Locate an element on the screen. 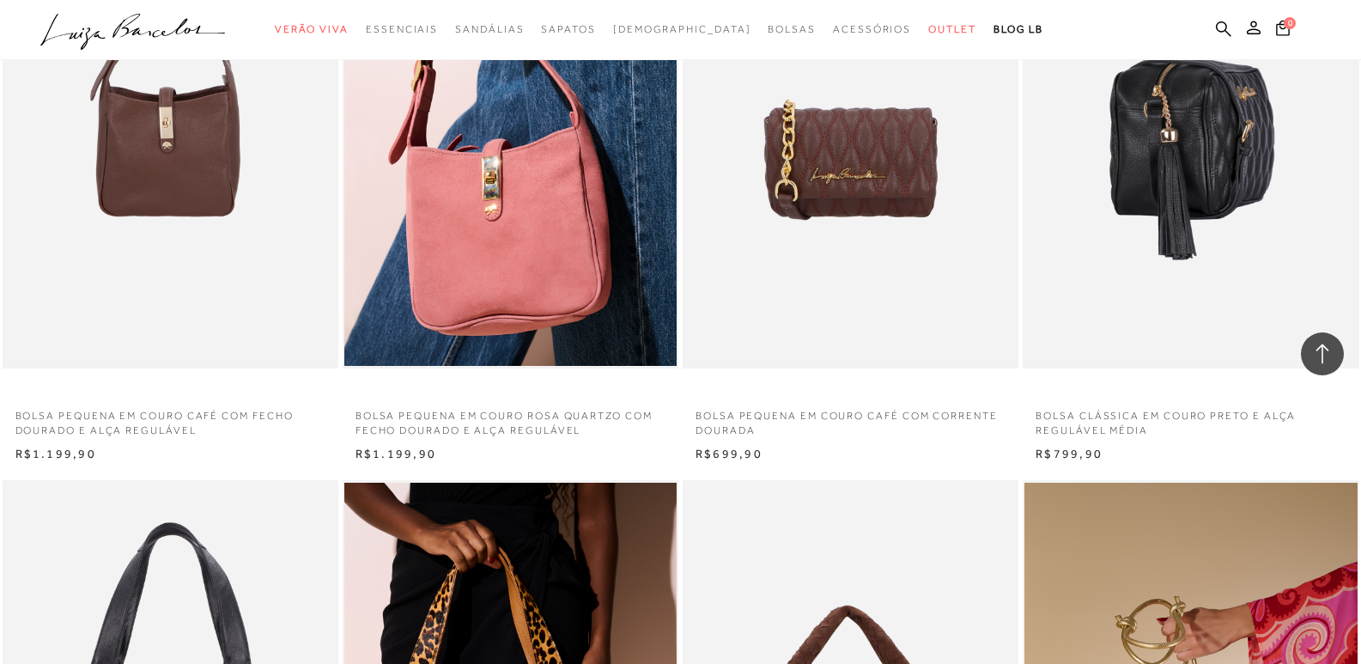 Image resolution: width=1361 pixels, height=664 pixels. span: Sapatos is located at coordinates (568, 29).